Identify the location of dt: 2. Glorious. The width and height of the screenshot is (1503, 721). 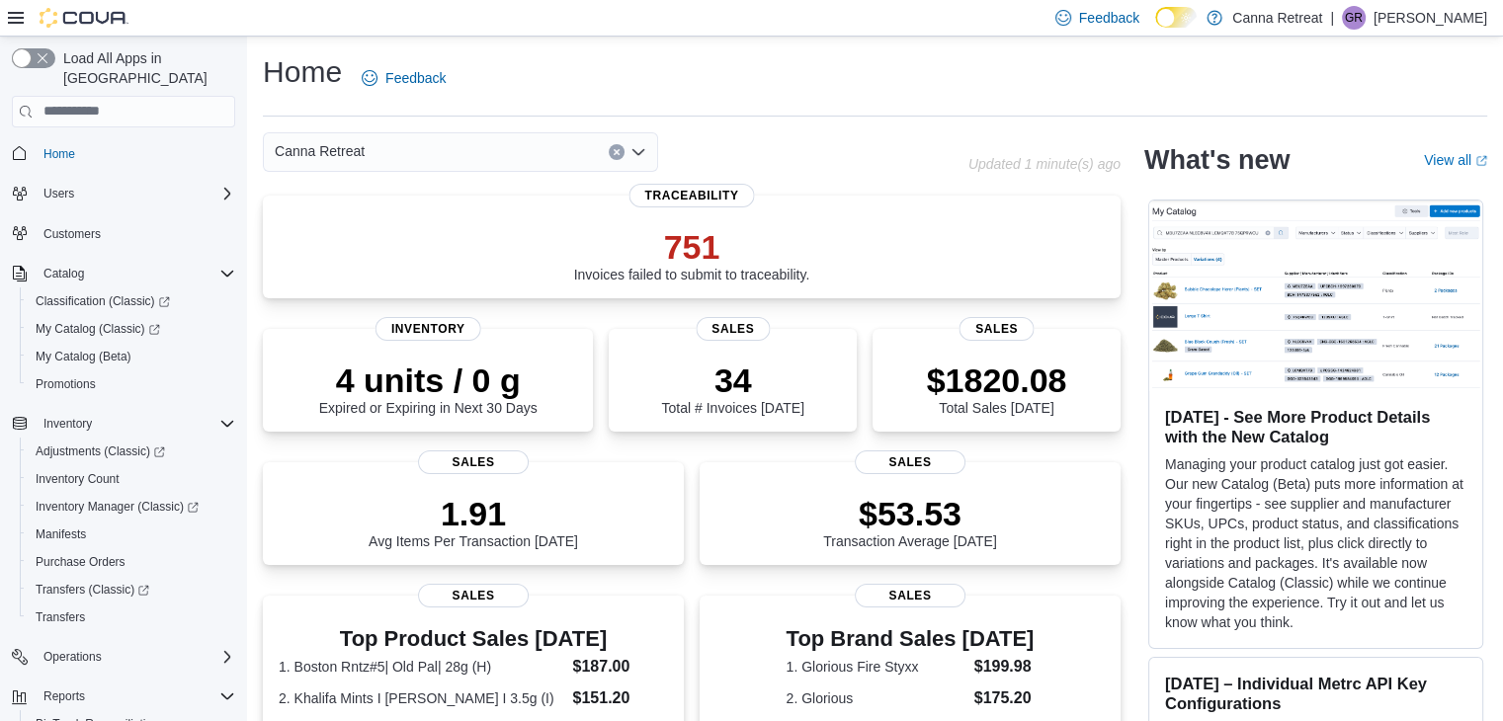
(877, 699).